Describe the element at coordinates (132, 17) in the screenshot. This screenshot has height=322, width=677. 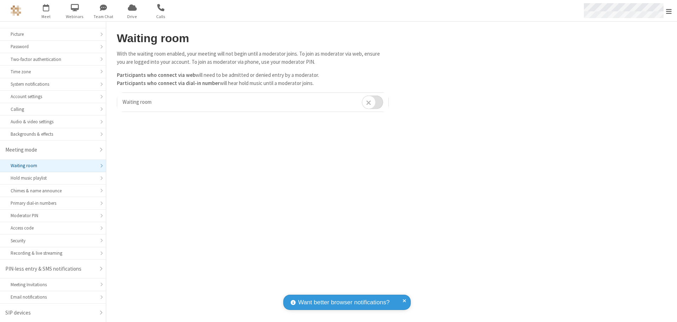
I see `span: Drive` at that location.